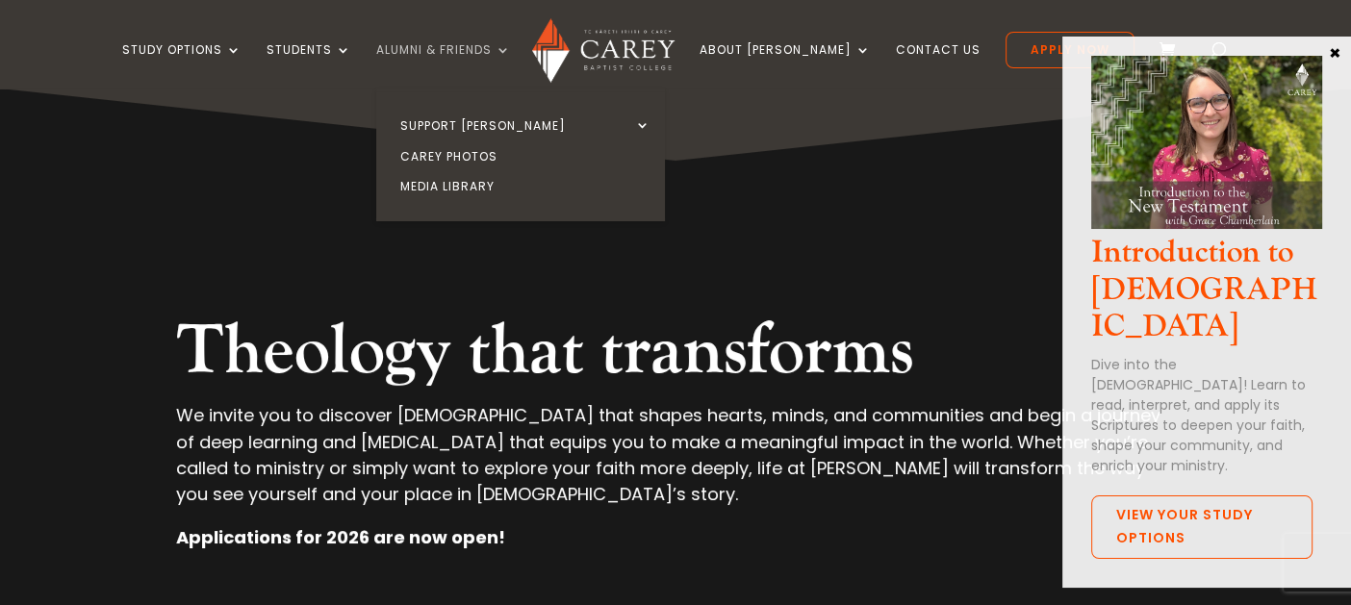  I want to click on a: Students, so click(309, 65).